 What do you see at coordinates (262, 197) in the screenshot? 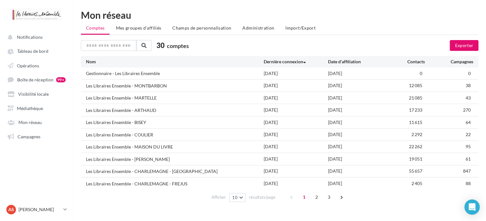
I see `span: résultats/page` at bounding box center [262, 197].